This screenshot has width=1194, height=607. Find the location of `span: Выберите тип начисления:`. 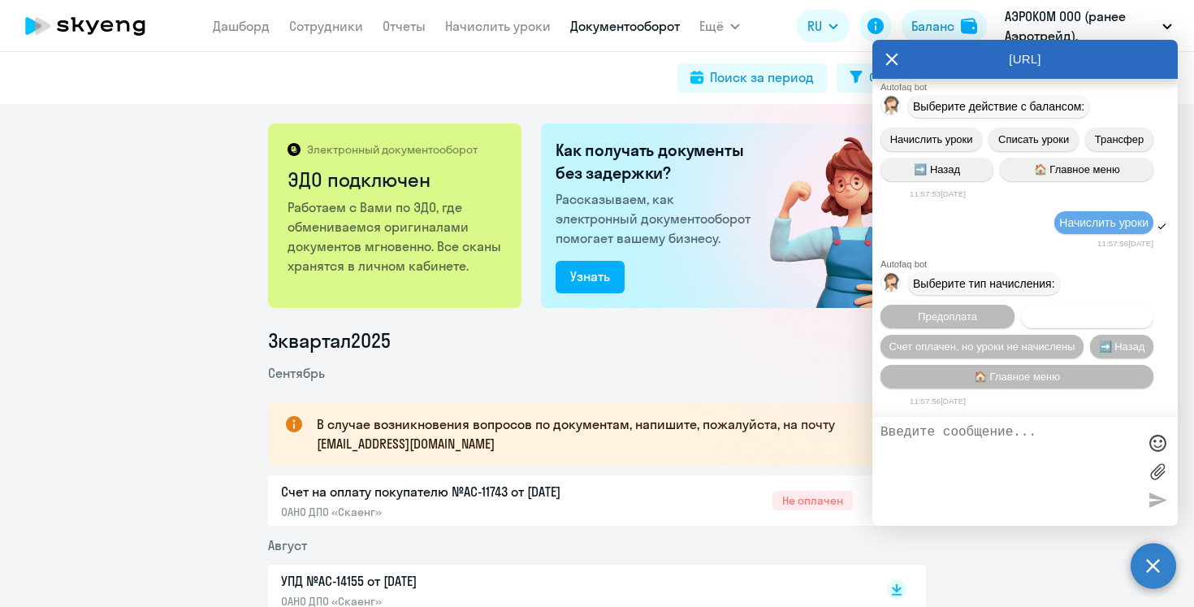

span: Выберите тип начисления: is located at coordinates (984, 283).